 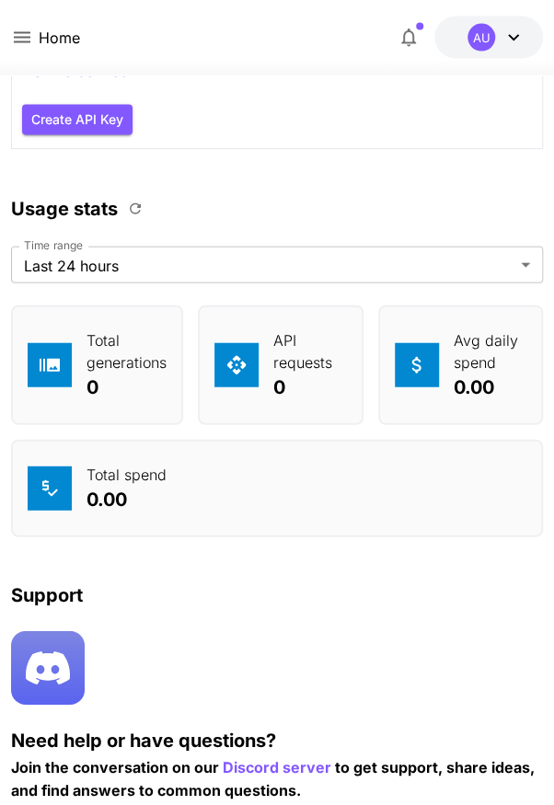 I want to click on p: Total generations, so click(x=126, y=351).